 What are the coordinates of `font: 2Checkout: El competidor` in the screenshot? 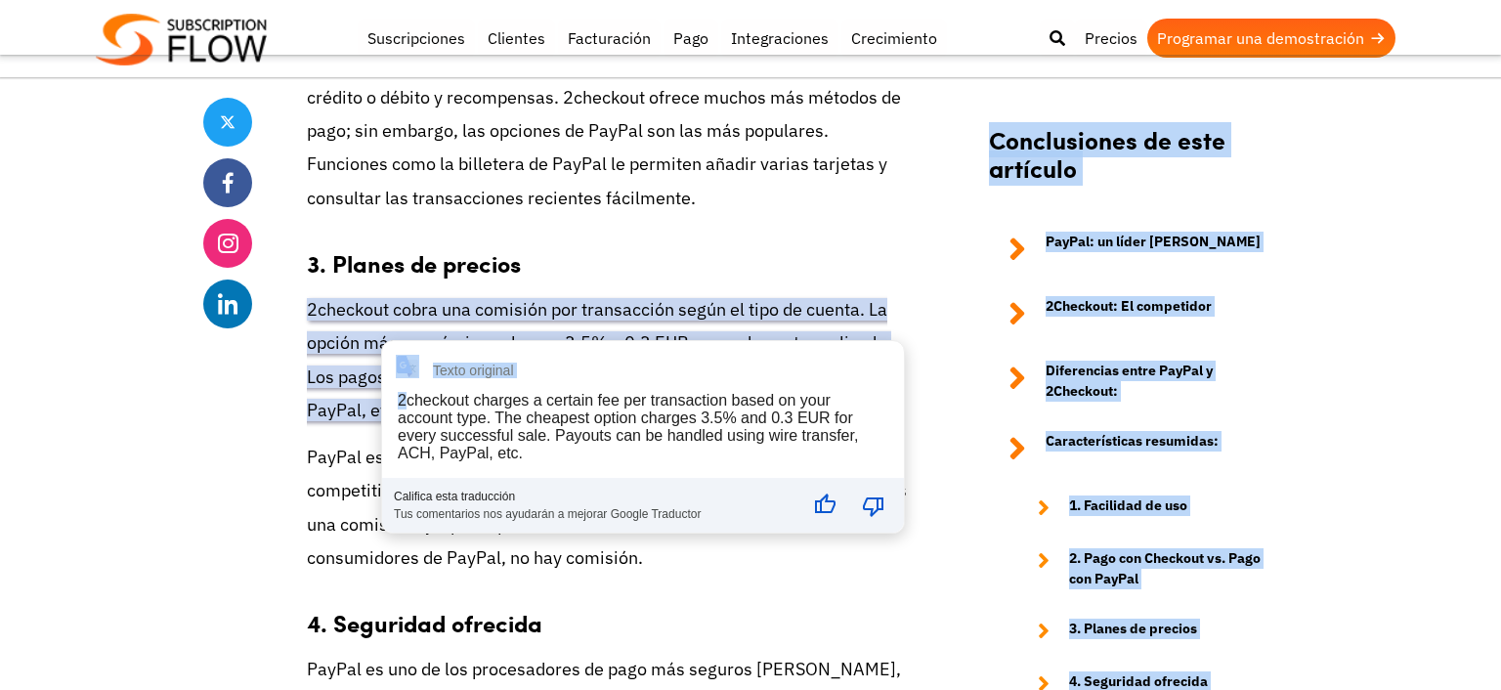 It's located at (1129, 306).